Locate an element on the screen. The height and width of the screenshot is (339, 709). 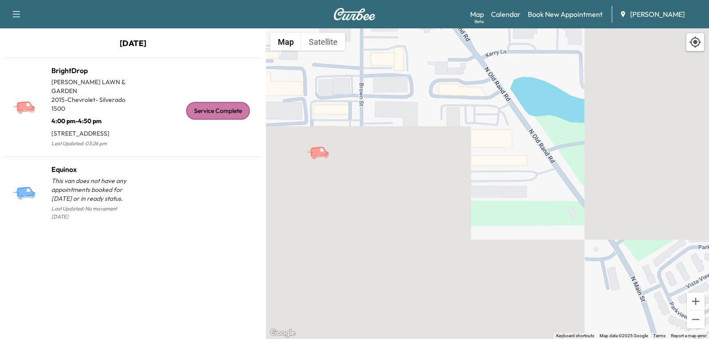
a: Report a map error is located at coordinates (689, 336).